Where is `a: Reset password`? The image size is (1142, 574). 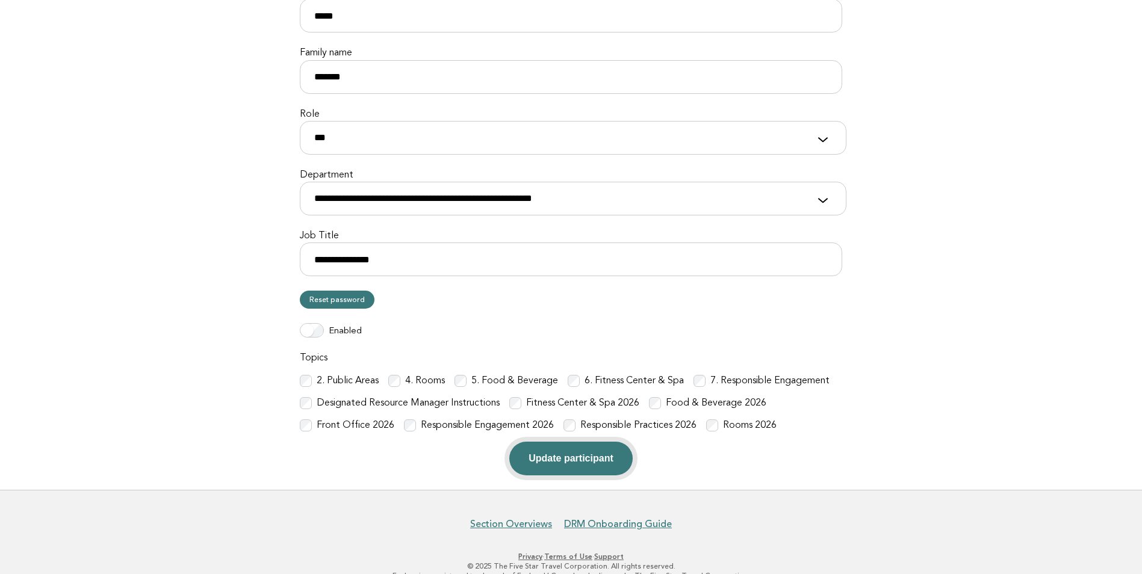
a: Reset password is located at coordinates (337, 300).